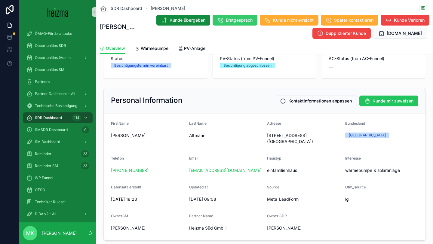 The image size is (433, 244). I want to click on a: PV-Anlage, so click(191, 49).